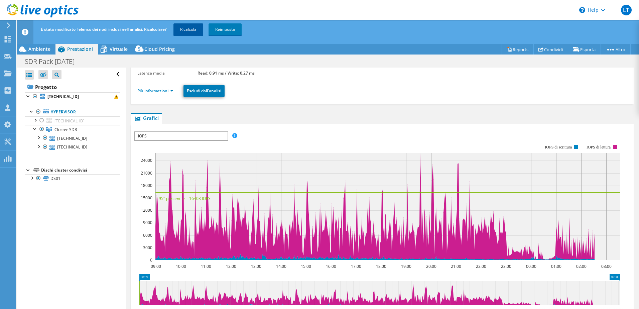  I want to click on a: Esporta, so click(584, 49).